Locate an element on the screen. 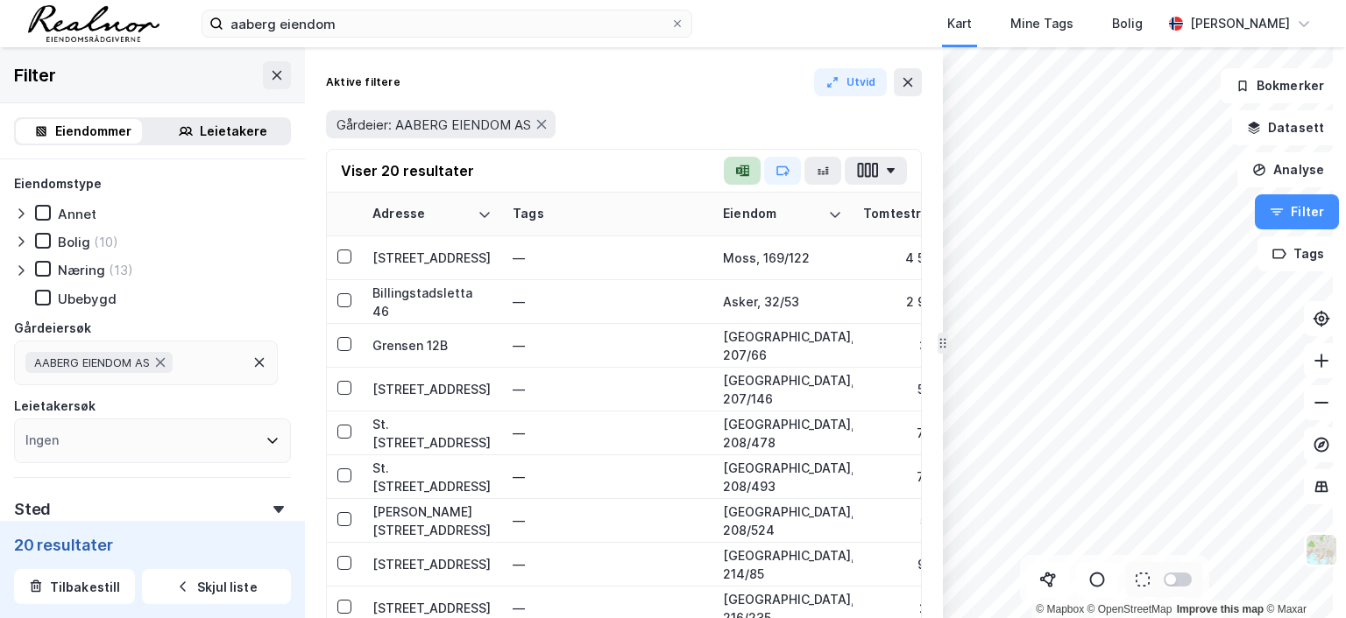 This screenshot has height=618, width=1346. img: realnor-logo.934646d98de889bb5806.png is located at coordinates (94, 24).